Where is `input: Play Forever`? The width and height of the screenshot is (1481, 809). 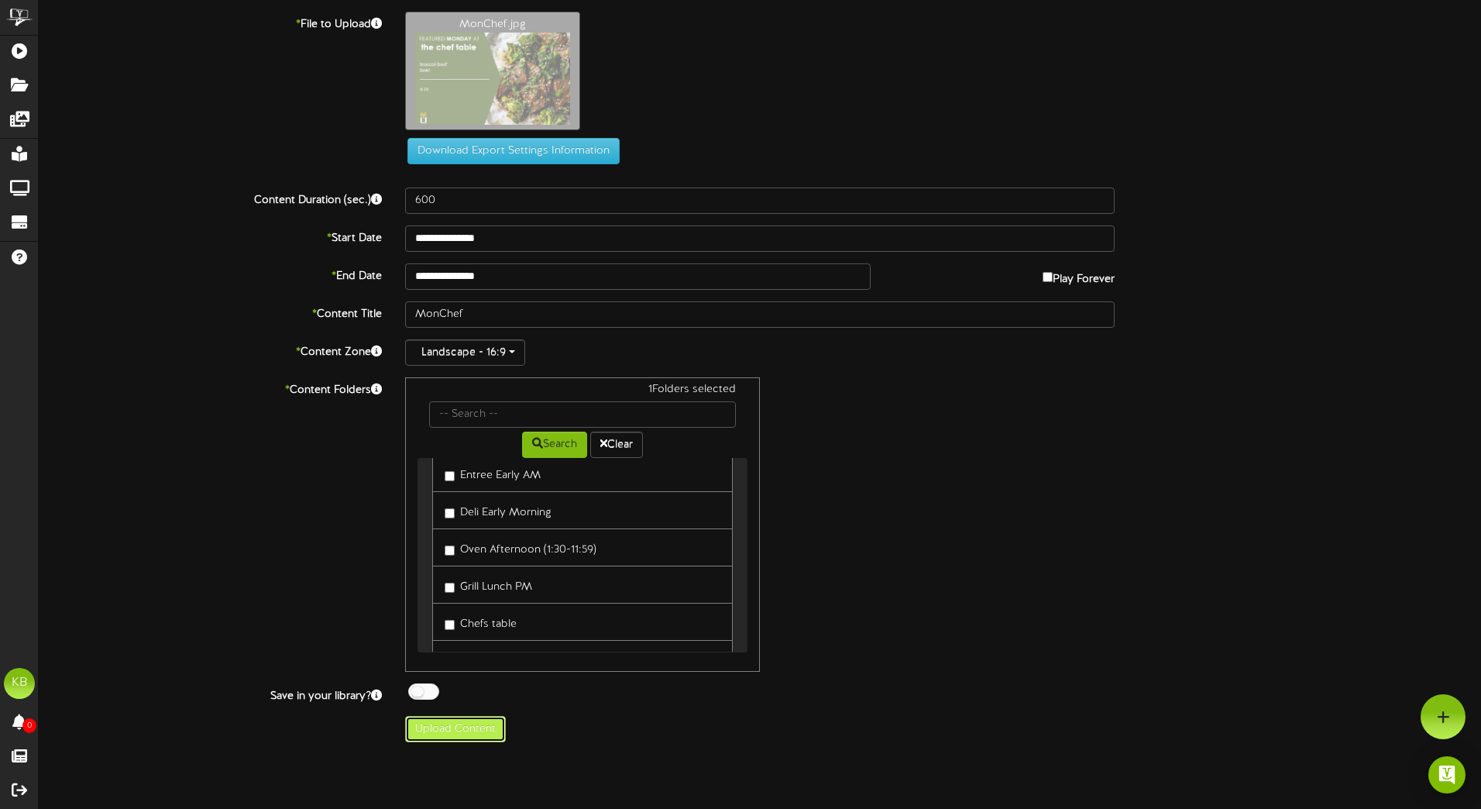
input: Play Forever is located at coordinates (1047, 277).